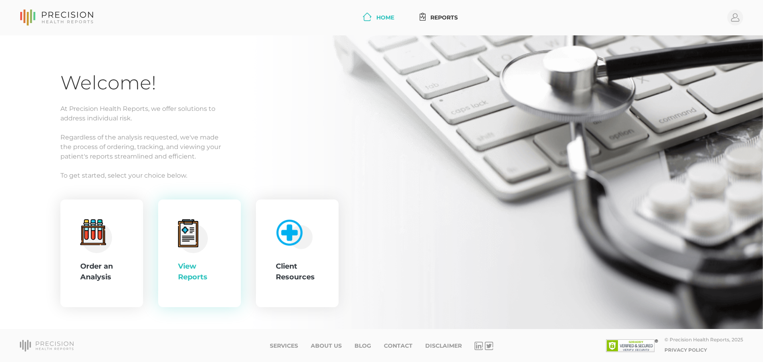 The height and width of the screenshot is (362, 763). Describe the element at coordinates (284, 346) in the screenshot. I see `a: Services` at that location.